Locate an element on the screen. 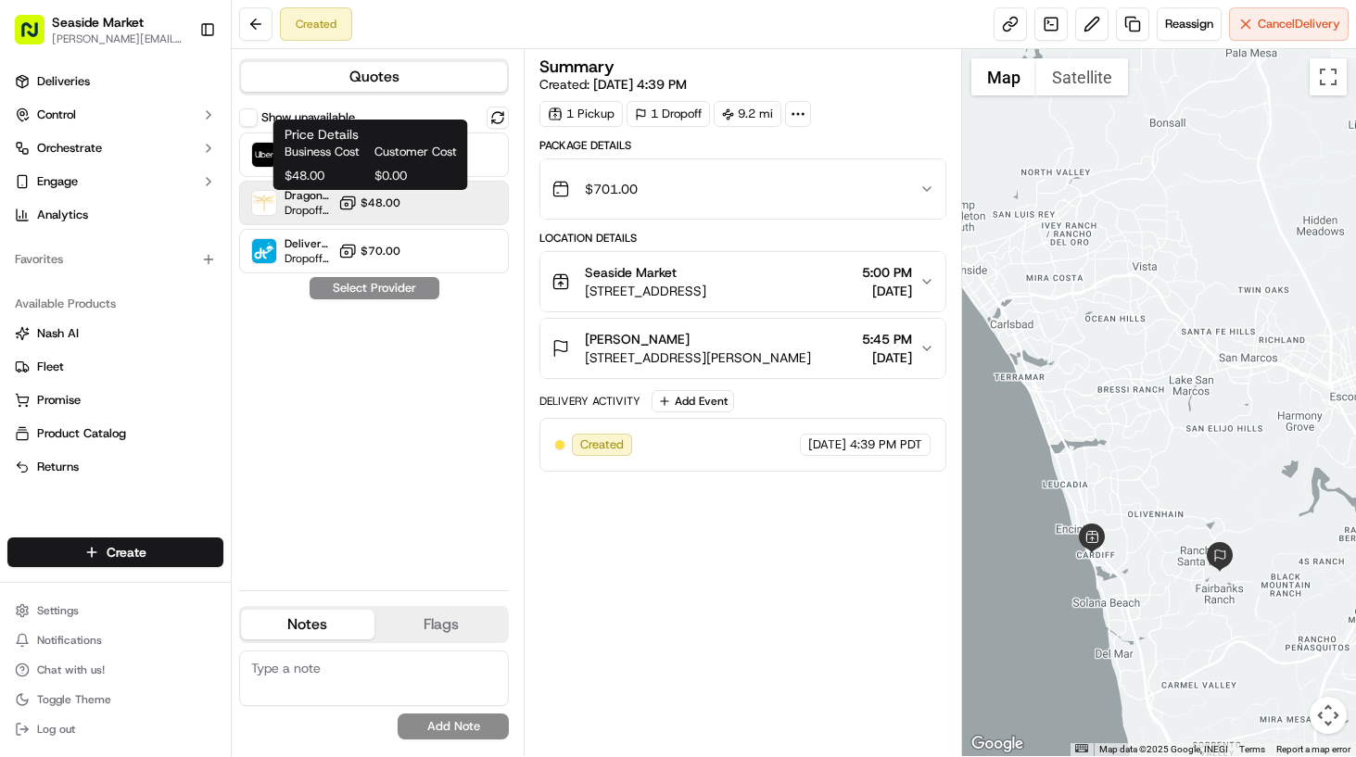  button: CancelDelivery is located at coordinates (1288, 24).